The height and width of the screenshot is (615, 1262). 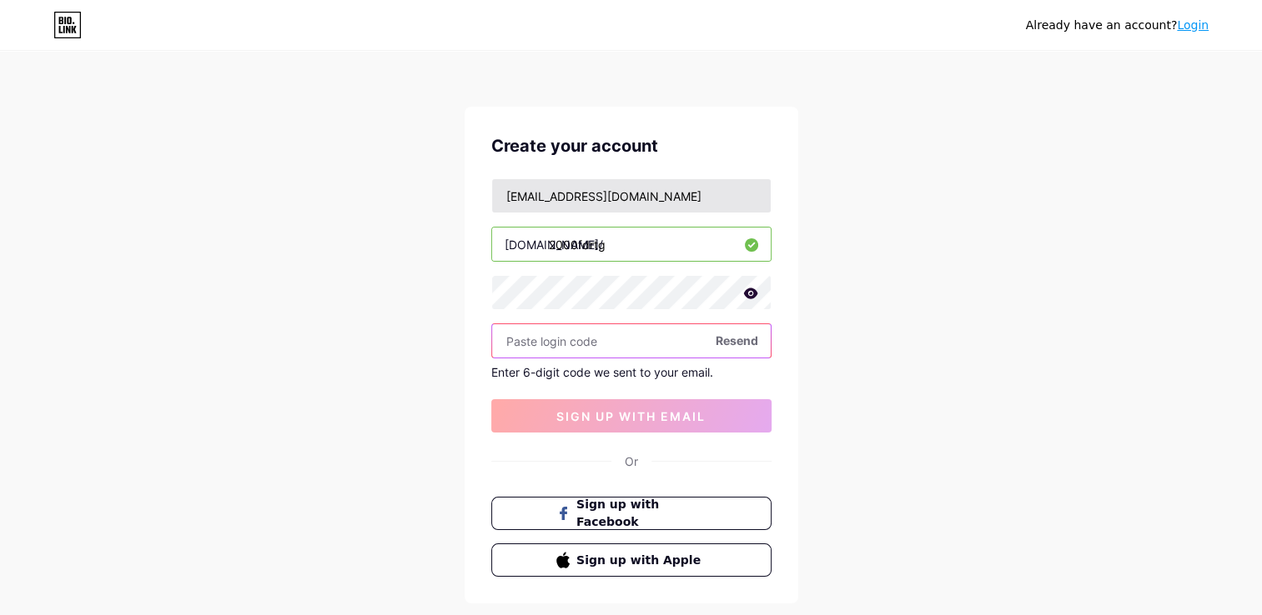 What do you see at coordinates (631, 341) in the screenshot?
I see `input: Paste login code` at bounding box center [631, 341].